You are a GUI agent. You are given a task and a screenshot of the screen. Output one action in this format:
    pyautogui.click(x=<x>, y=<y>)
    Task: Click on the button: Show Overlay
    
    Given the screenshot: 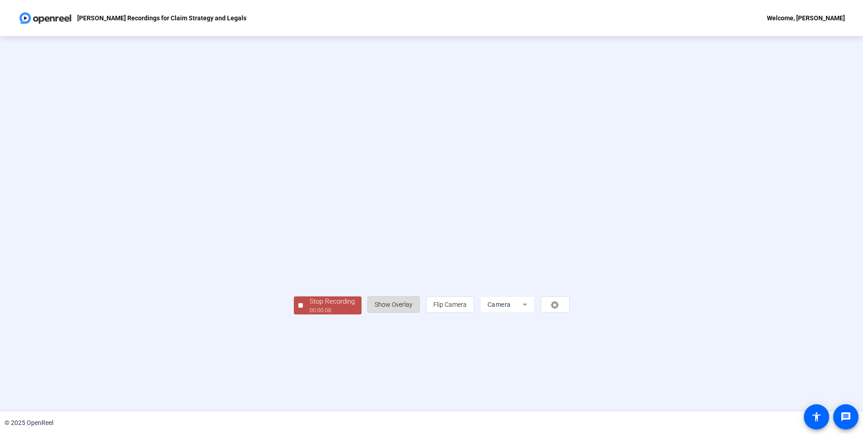 What is the action you would take?
    pyautogui.click(x=393, y=305)
    